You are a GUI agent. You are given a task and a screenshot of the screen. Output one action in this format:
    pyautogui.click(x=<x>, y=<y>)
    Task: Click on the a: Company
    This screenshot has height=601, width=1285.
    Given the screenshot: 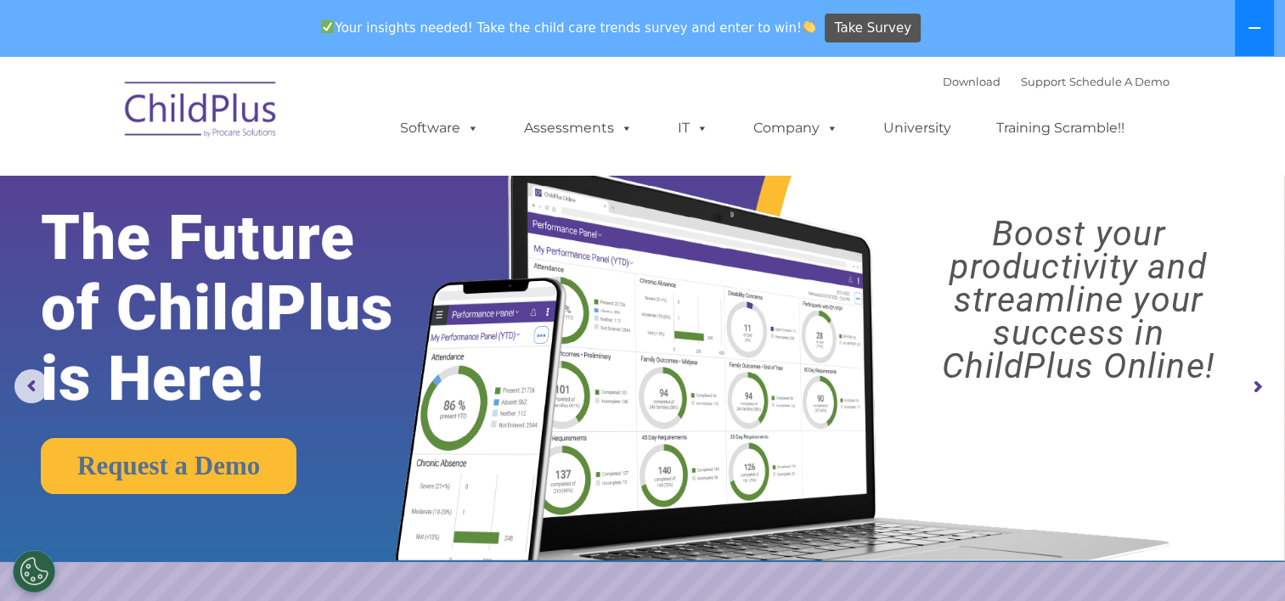 What is the action you would take?
    pyautogui.click(x=796, y=128)
    